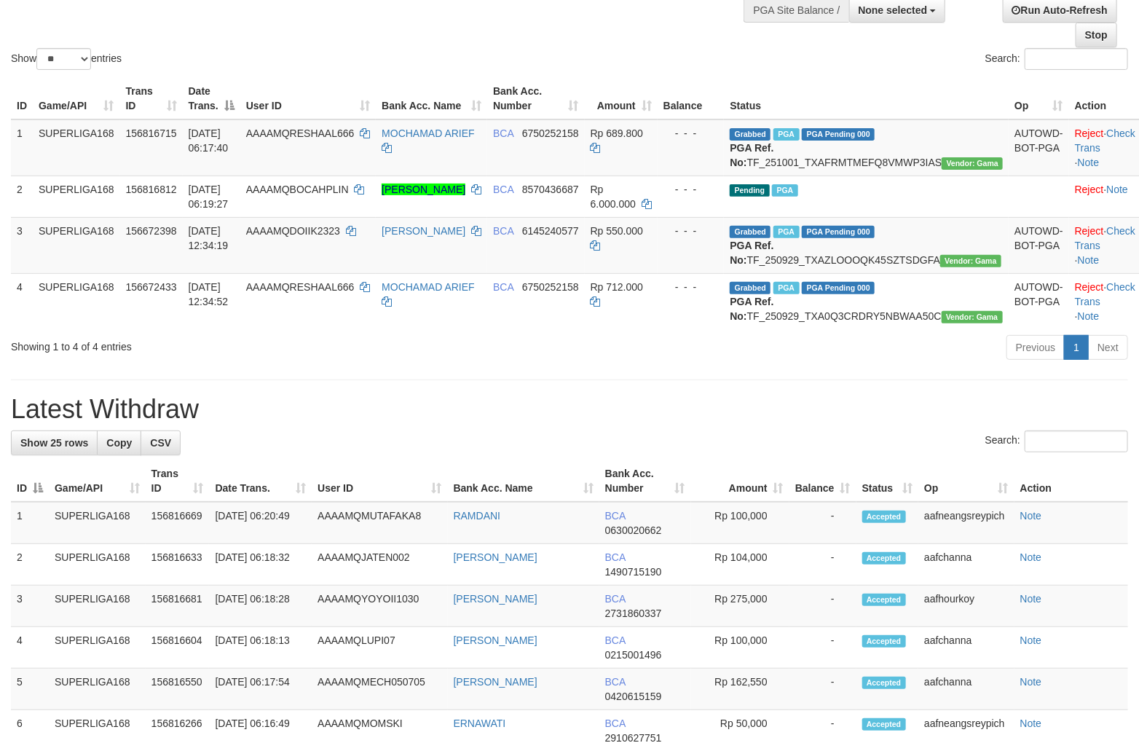 Image resolution: width=1139 pixels, height=743 pixels. Describe the element at coordinates (76, 98) in the screenshot. I see `th: Game/API: activate to sort column ascending` at that location.